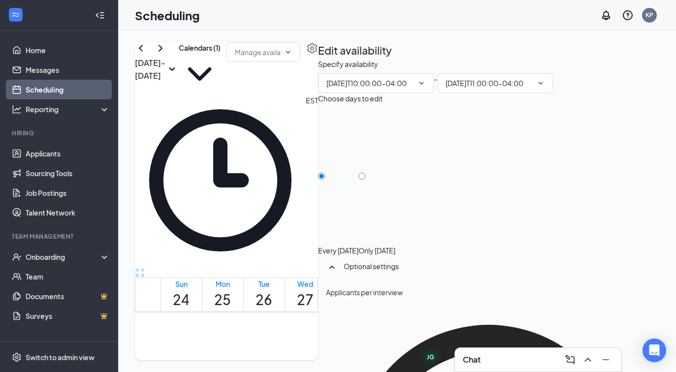 This screenshot has width=676, height=372. Describe the element at coordinates (67, 50) in the screenshot. I see `a: Home` at that location.